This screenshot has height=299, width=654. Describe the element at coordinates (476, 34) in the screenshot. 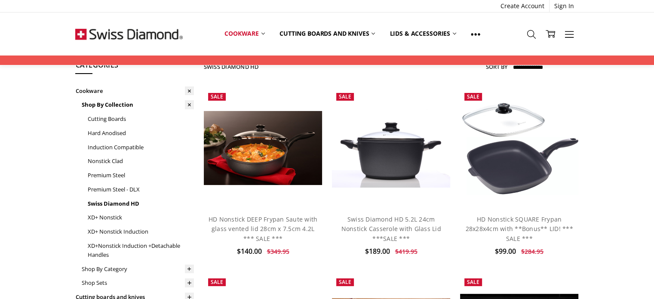

I see `a: Show All` at that location.